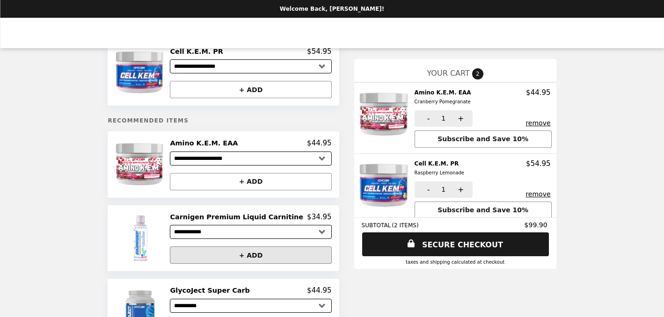  What do you see at coordinates (443, 102) in the screenshot?
I see `div: Cranberry Pomegranate` at bounding box center [443, 102].